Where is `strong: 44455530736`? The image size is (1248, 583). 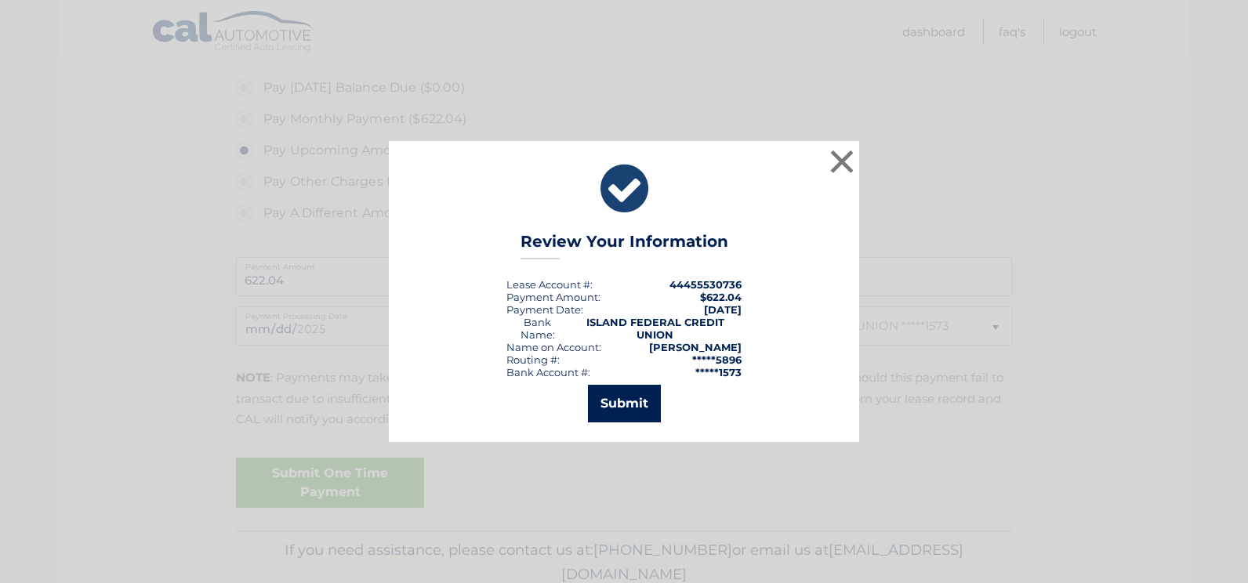
strong: 44455530736 is located at coordinates (705, 285).